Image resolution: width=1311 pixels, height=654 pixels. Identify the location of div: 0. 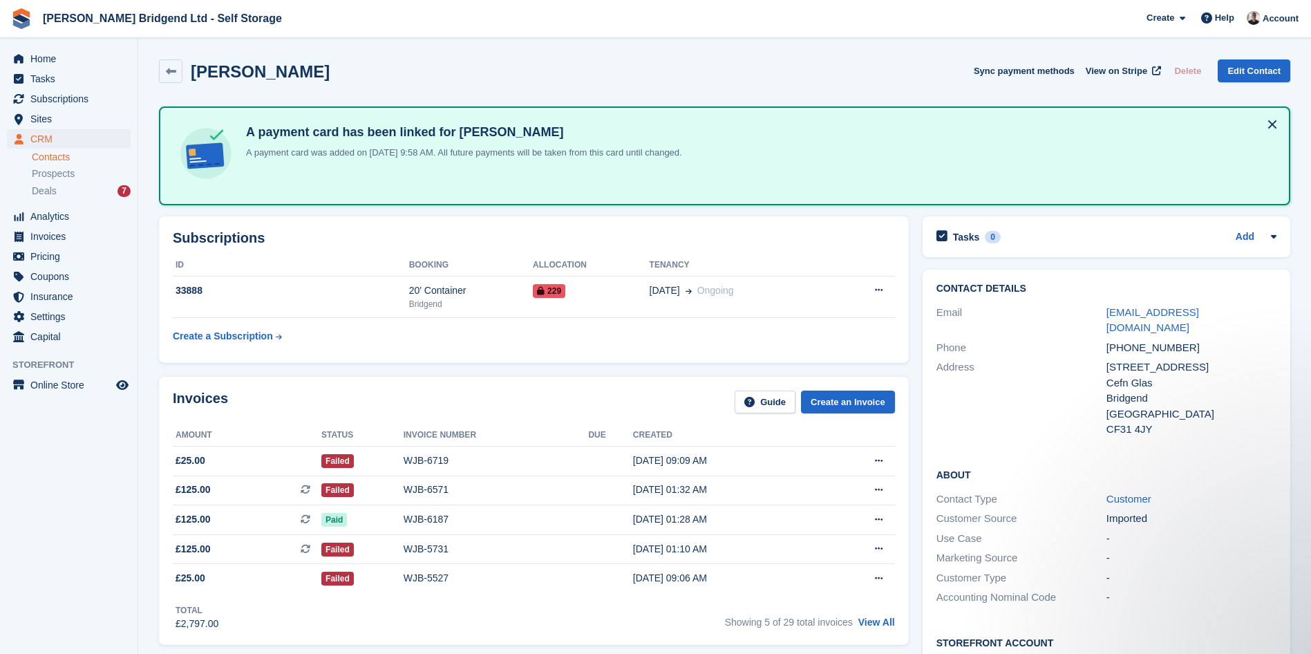
(993, 237).